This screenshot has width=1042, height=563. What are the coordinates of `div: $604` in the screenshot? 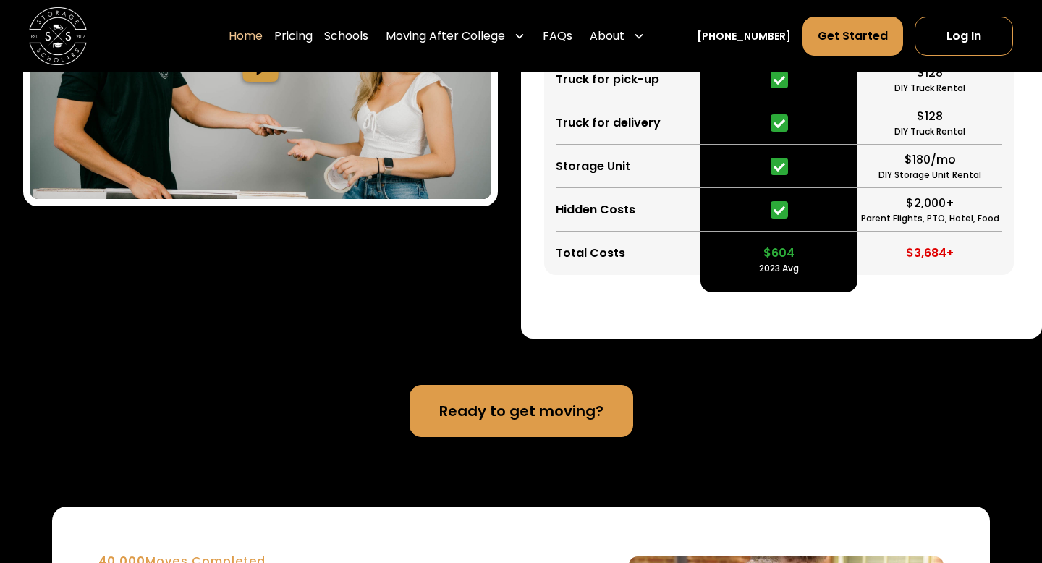 It's located at (778, 253).